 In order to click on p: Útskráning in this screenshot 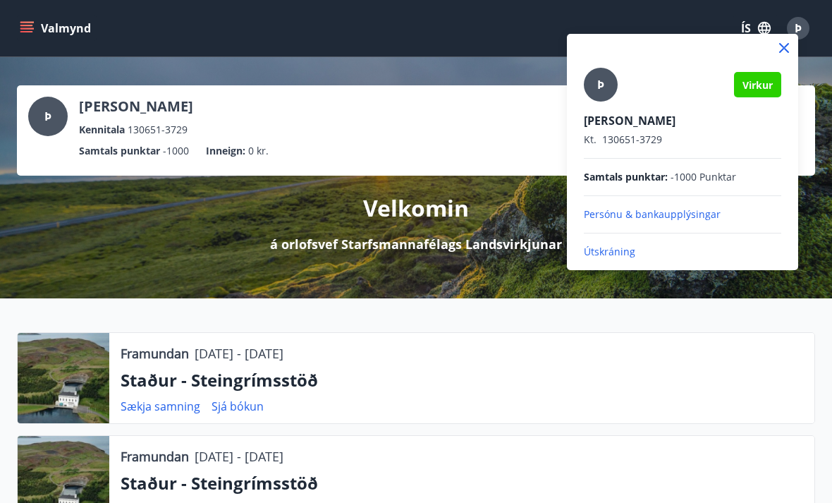, I will do `click(683, 252)`.